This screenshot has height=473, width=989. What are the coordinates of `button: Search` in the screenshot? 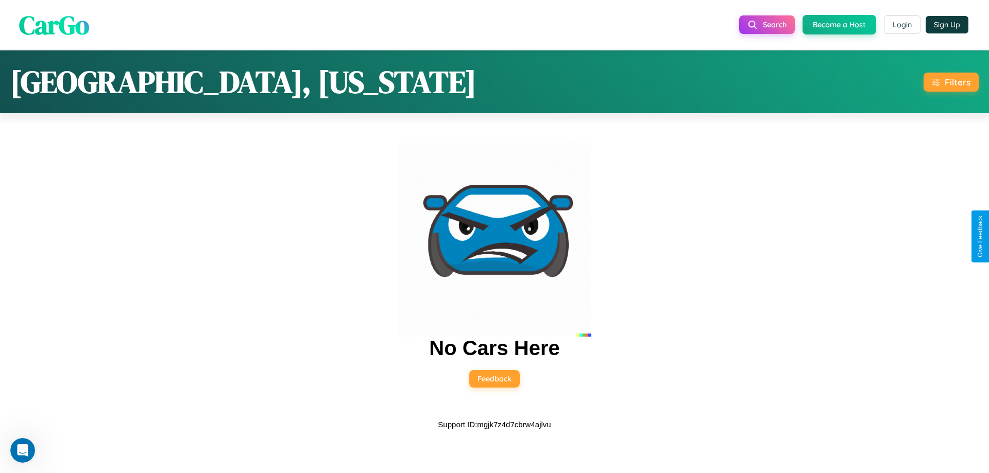 It's located at (767, 25).